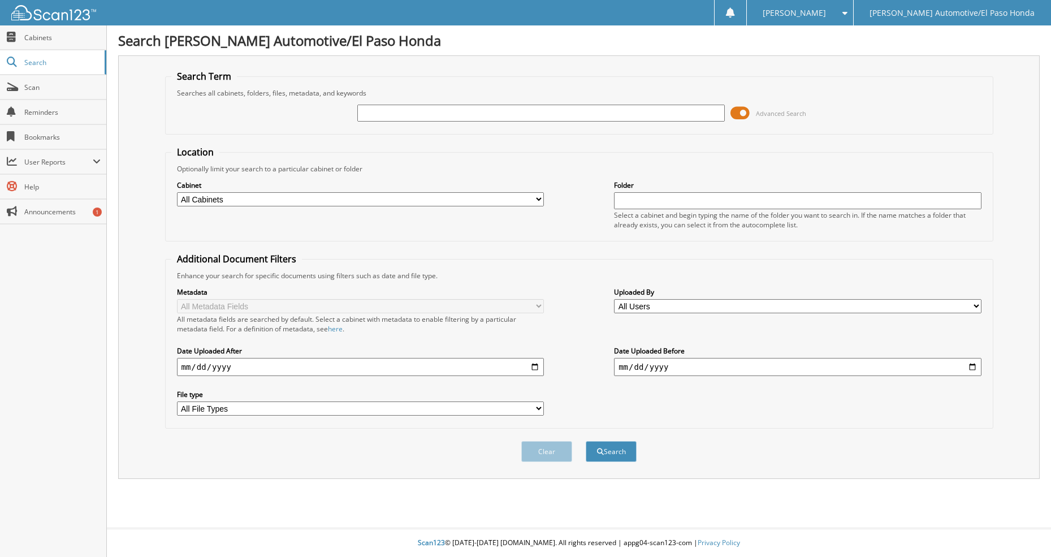  I want to click on input: end, so click(797, 367).